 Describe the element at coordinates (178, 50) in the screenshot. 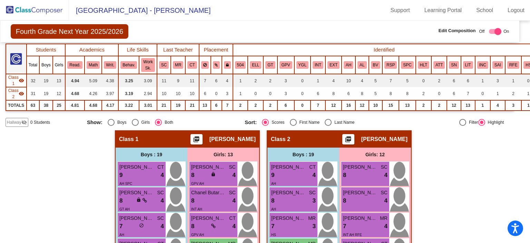

I see `th: Last Teacher` at that location.